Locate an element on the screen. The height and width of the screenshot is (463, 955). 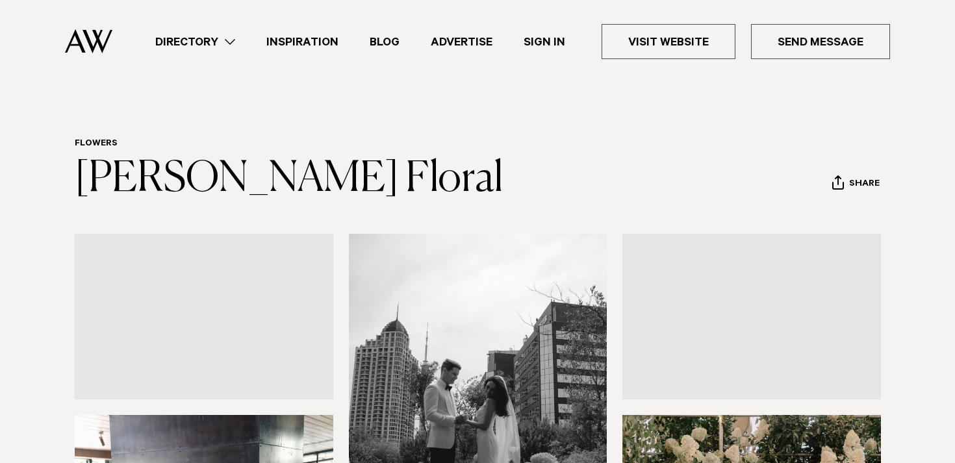
a: Send Message is located at coordinates (821, 42).